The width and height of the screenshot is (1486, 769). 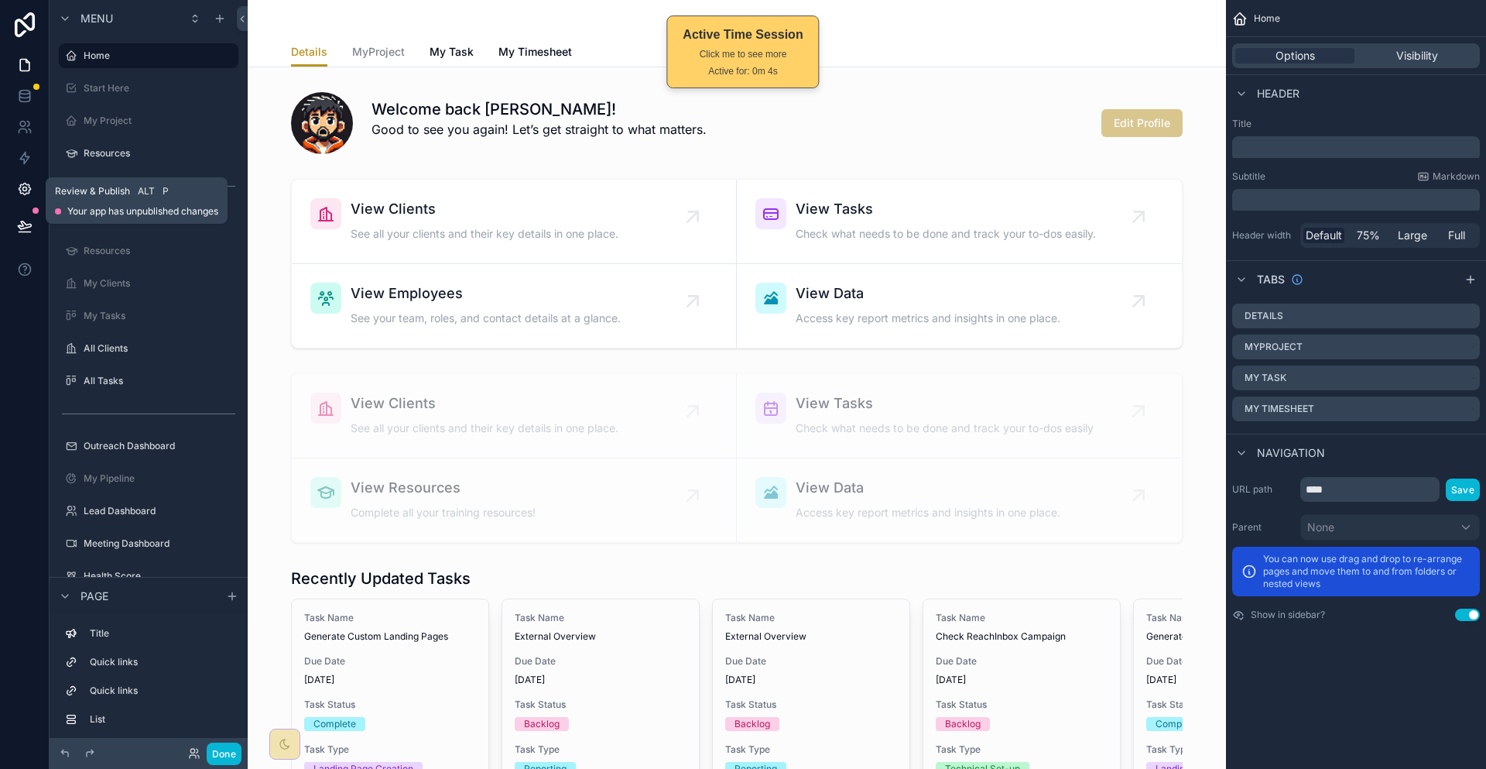 What do you see at coordinates (149, 88) in the screenshot?
I see `a: Start Here` at bounding box center [149, 88].